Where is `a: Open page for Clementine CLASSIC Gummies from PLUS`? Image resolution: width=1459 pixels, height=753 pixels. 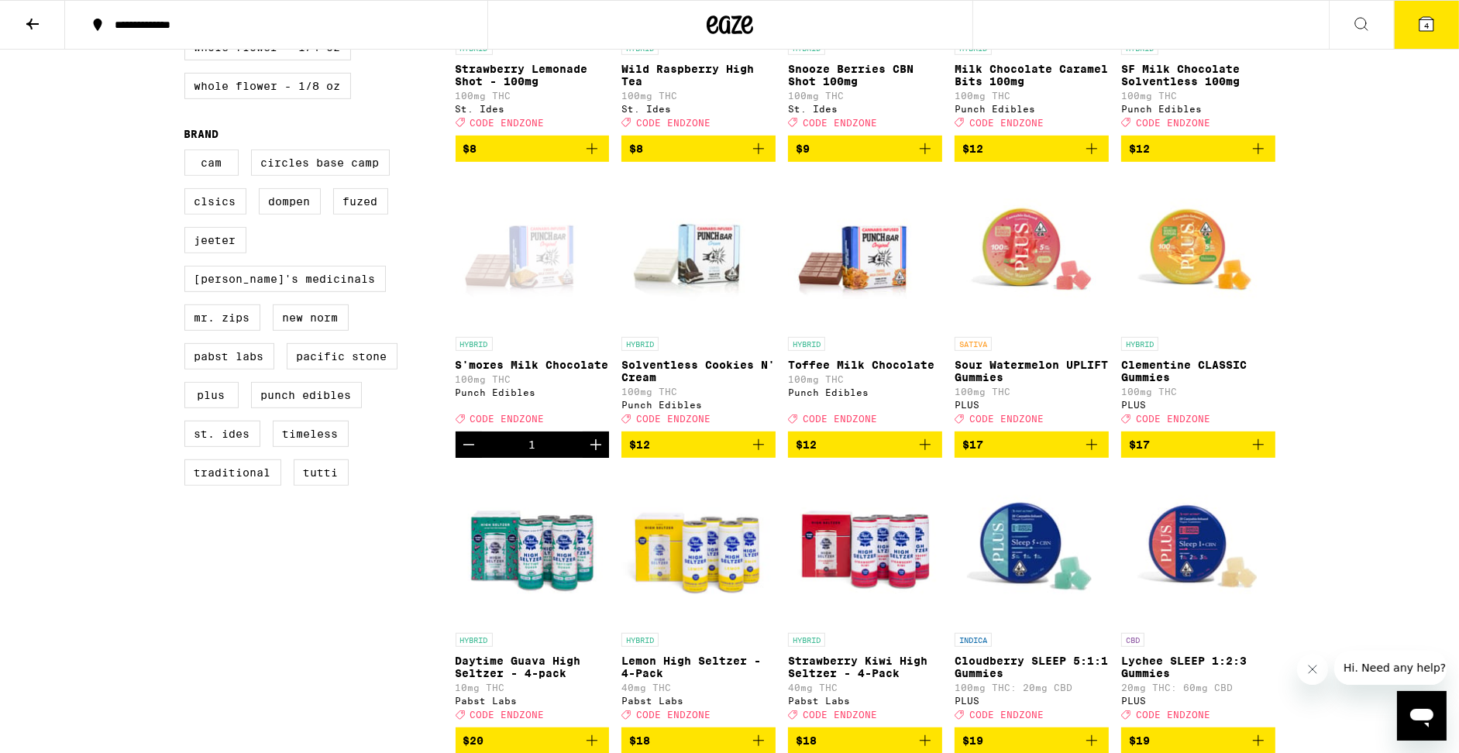
a: Open page for Clementine CLASSIC Gummies from PLUS is located at coordinates (1198, 303).